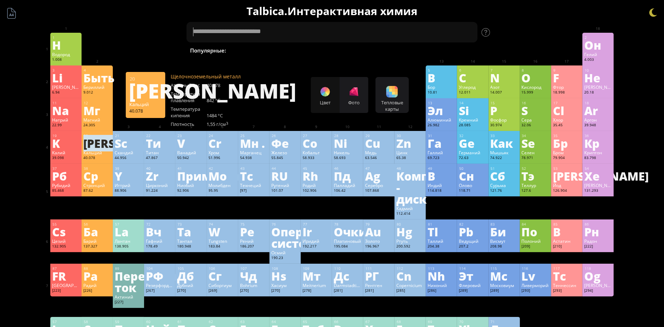 Image resolution: width=664 pixels, height=327 pixels. What do you see at coordinates (494, 110) in the screenshot?
I see `ya-tr-span: P` at bounding box center [494, 110].